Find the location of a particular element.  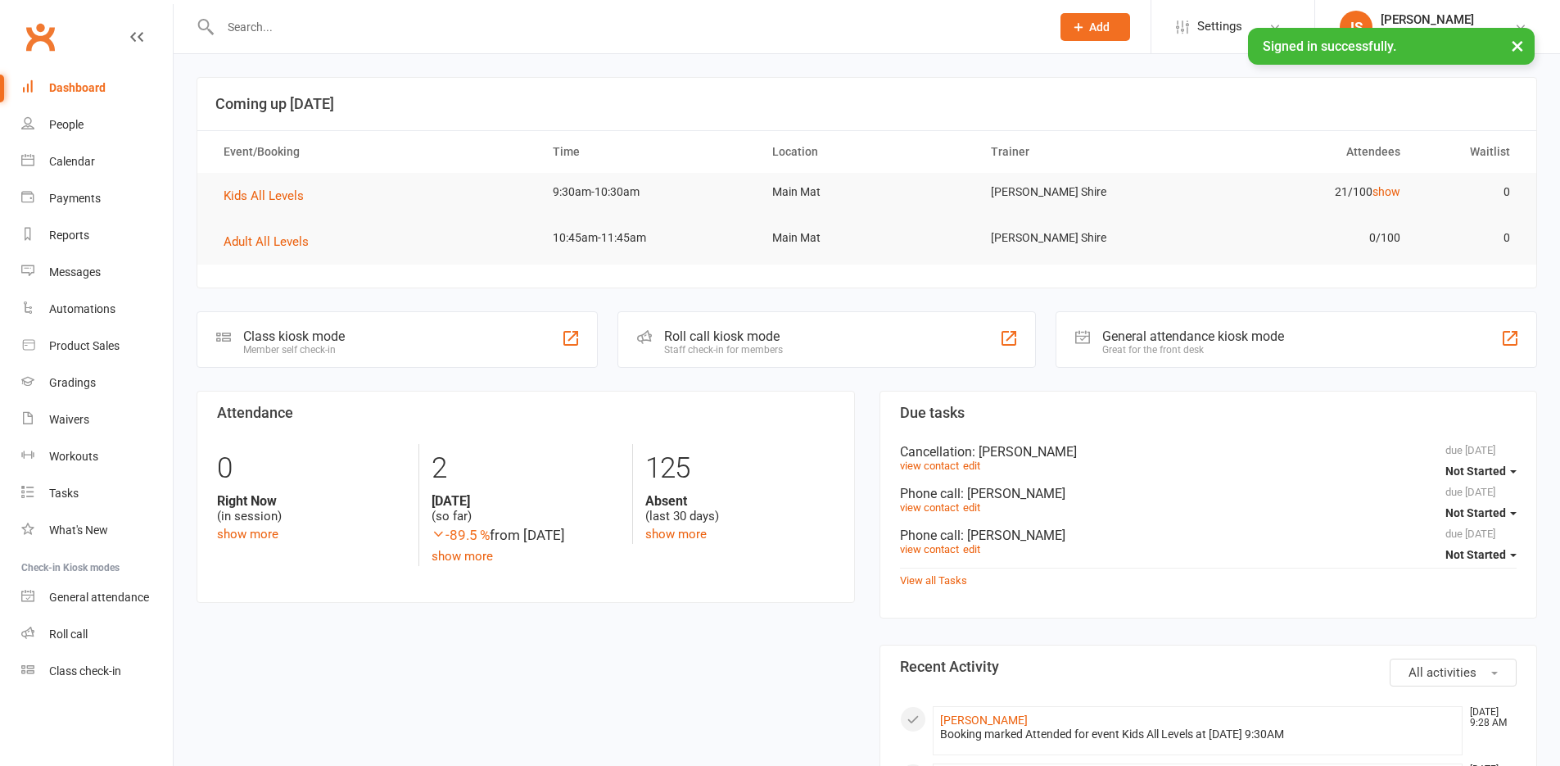

span: Kids All Levels is located at coordinates (264, 196).